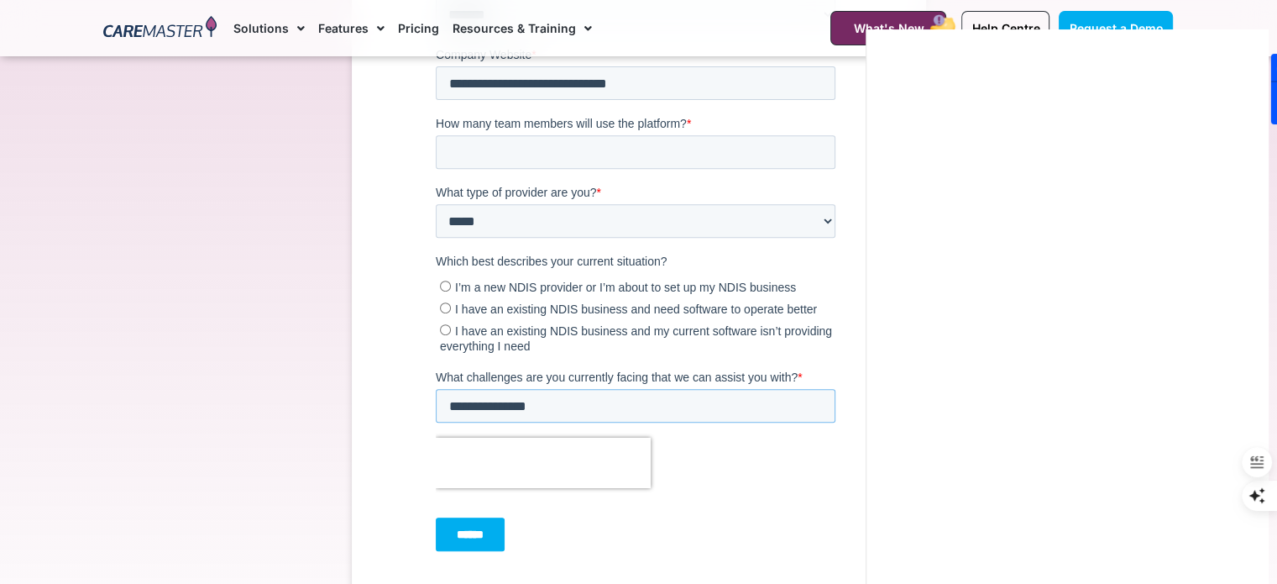 The image size is (1277, 584). What do you see at coordinates (888, 28) in the screenshot?
I see `span: What's New` at bounding box center [888, 28].